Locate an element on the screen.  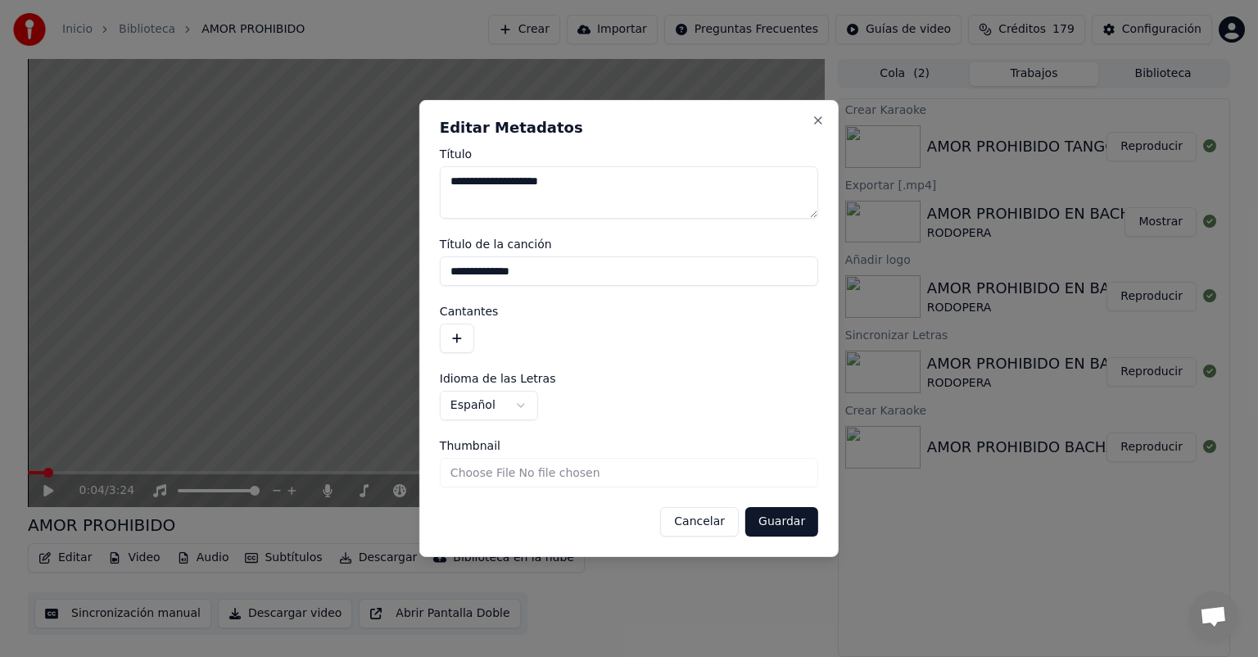
span: Thumbnail is located at coordinates (470, 446).